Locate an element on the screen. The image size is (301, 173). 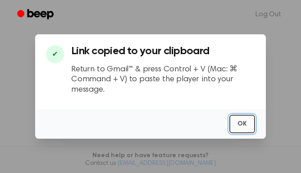
h3: Link copied to your clipboard is located at coordinates (163, 51).